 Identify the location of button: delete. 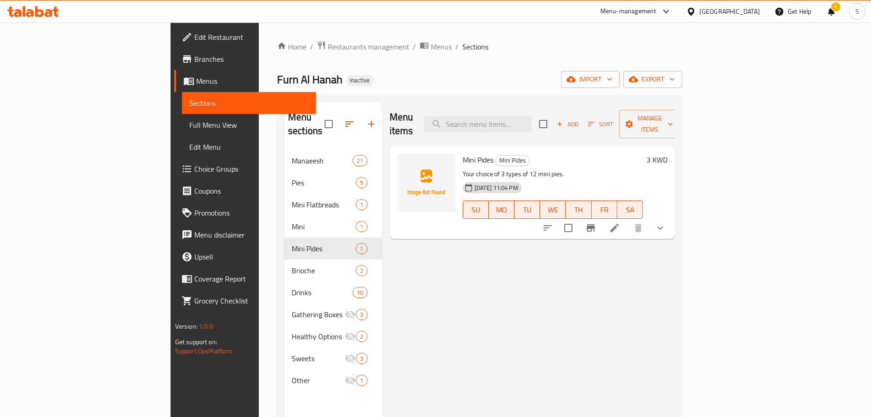
(638, 228).